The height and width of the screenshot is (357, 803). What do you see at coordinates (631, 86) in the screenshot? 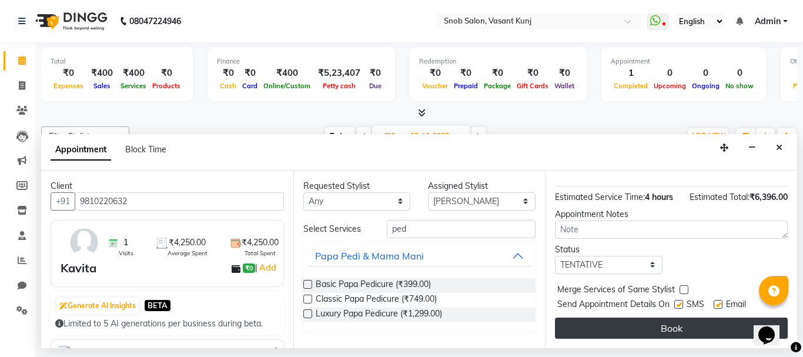
I see `span: Completed` at bounding box center [631, 86].